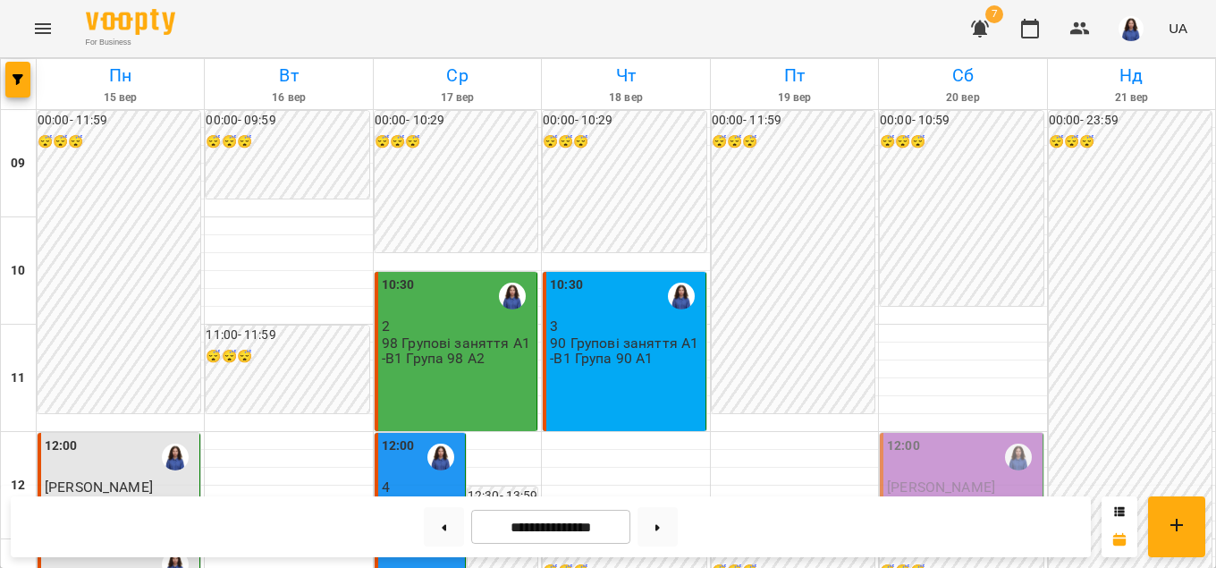 This screenshot has height=568, width=1216. Describe the element at coordinates (287, 121) in the screenshot. I see `h6: 00:00 - 09:59` at that location.